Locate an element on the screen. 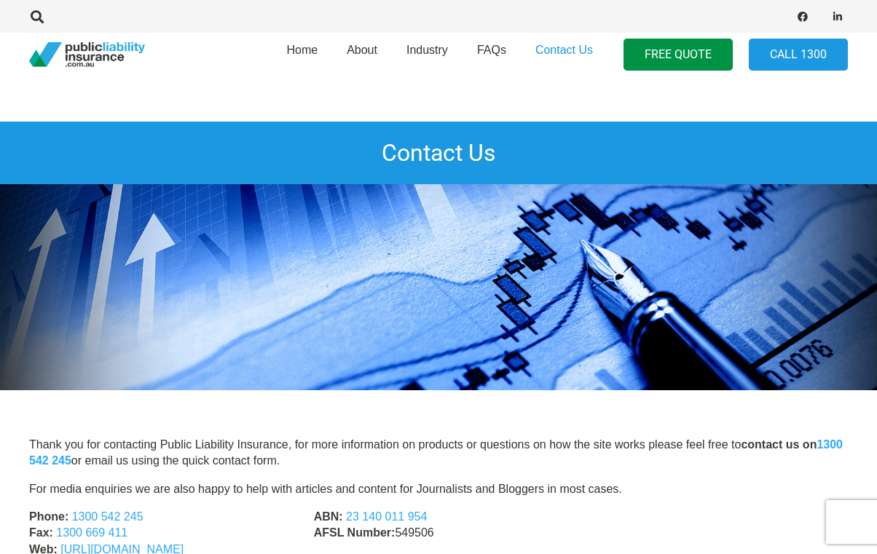 The height and width of the screenshot is (554, 877). a: LinkedIn is located at coordinates (838, 17).